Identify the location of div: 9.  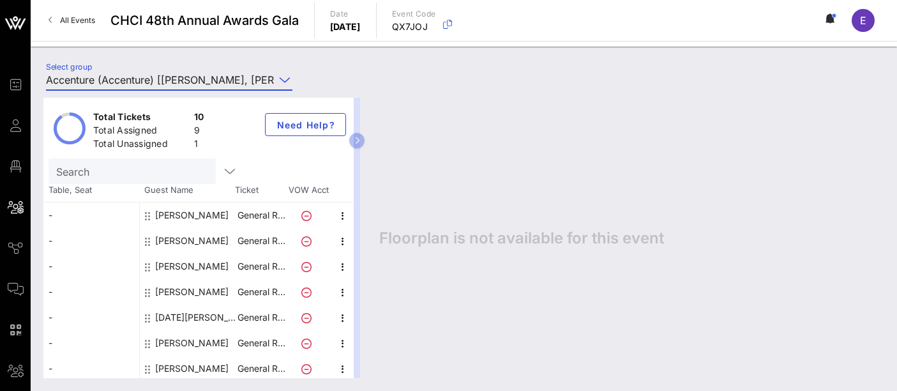
(199, 132).